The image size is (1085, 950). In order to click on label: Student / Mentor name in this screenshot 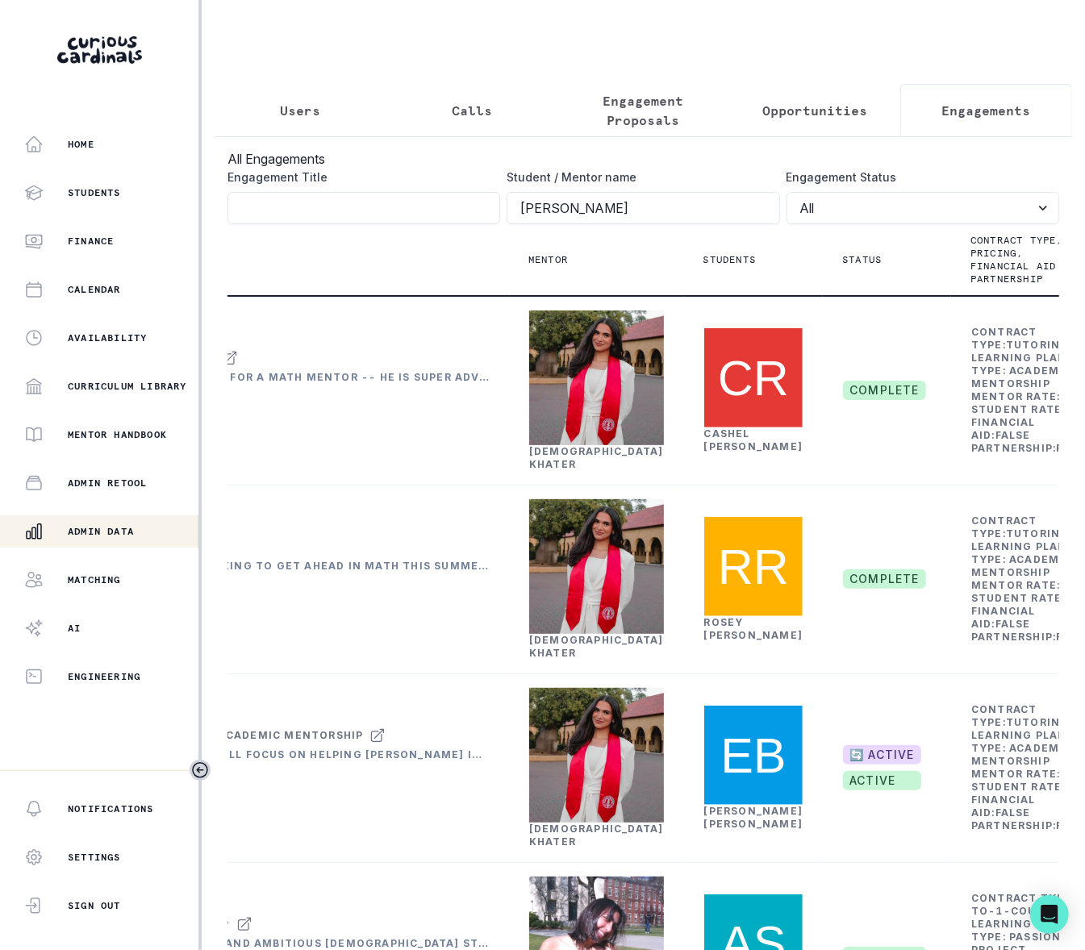, I will do `click(638, 177)`.